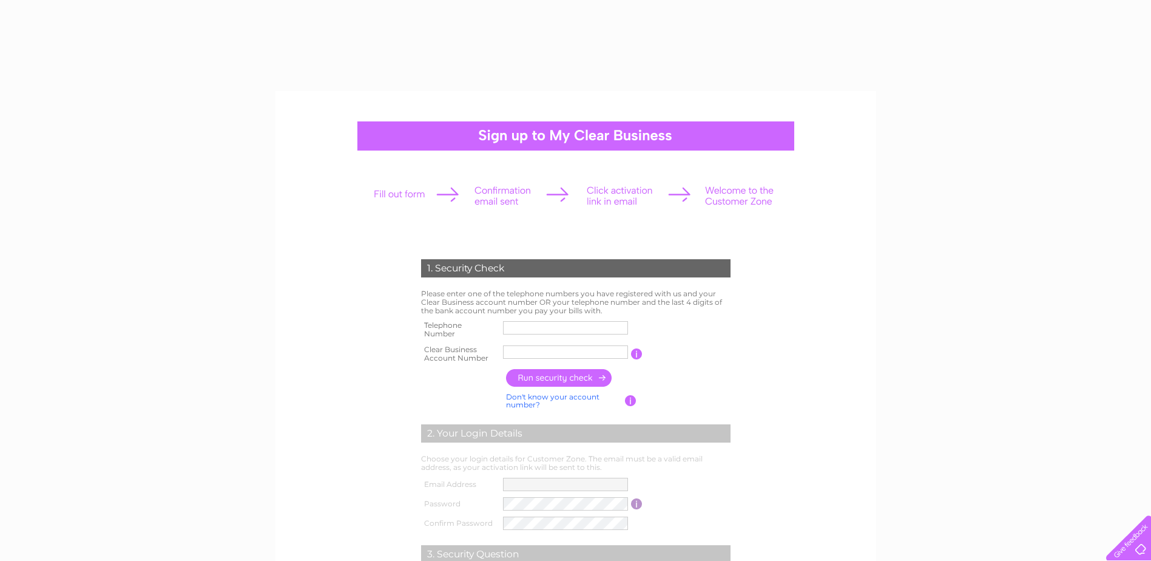  Describe the element at coordinates (576, 268) in the screenshot. I see `div: 1. Security Check` at that location.